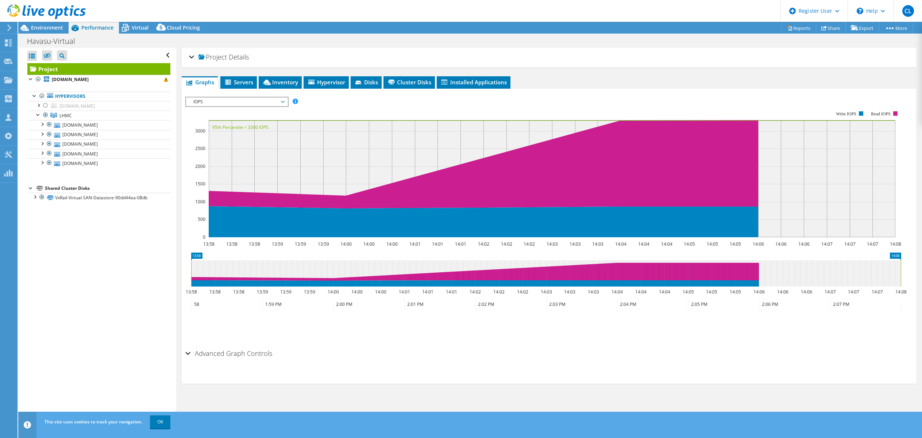  Describe the element at coordinates (862, 28) in the screenshot. I see `a: Export` at that location.